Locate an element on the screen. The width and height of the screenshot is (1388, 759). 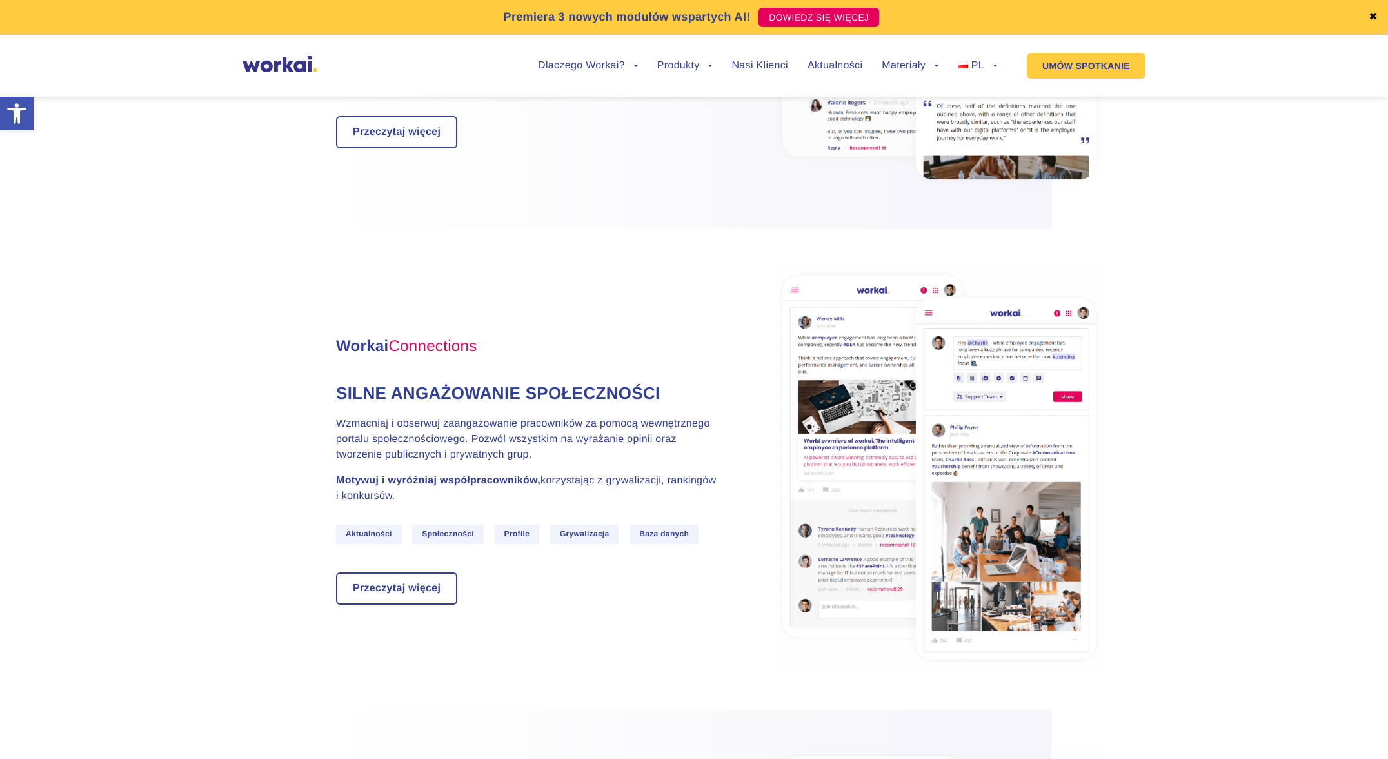
span: Aktualności is located at coordinates (369, 534).